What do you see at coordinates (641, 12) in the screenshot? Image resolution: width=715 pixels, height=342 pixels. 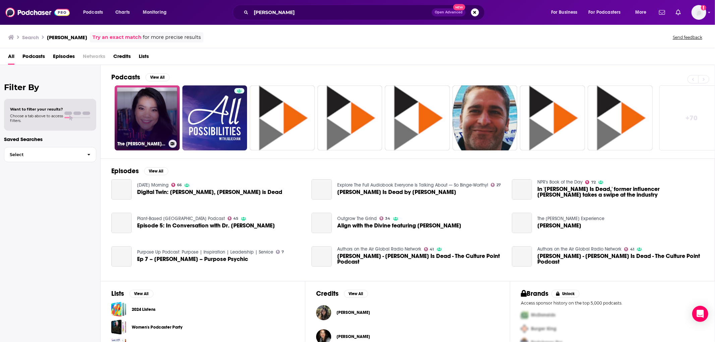 I see `span: More` at bounding box center [641, 12].